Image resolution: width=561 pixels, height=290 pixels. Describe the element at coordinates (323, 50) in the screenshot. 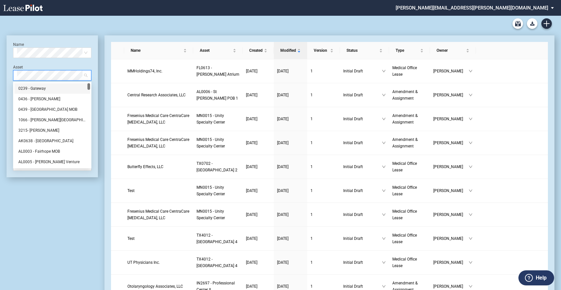

I see `th: Version` at that location.